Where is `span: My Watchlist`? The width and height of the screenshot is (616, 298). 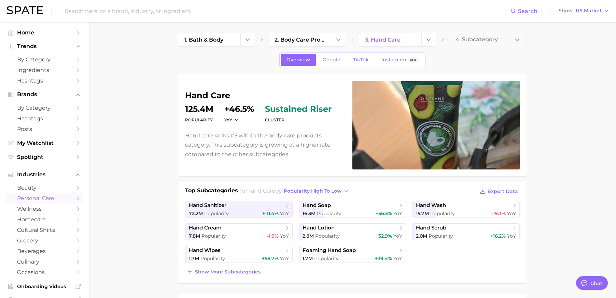
span: My Watchlist is located at coordinates (44, 143).